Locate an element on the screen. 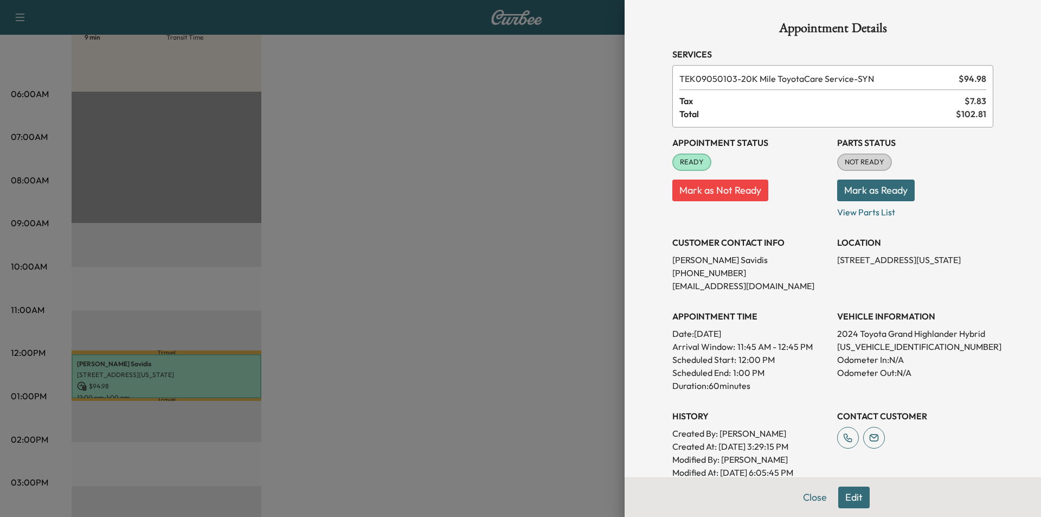 The height and width of the screenshot is (517, 1041). p: Odometer Out: N/A is located at coordinates (915, 373).